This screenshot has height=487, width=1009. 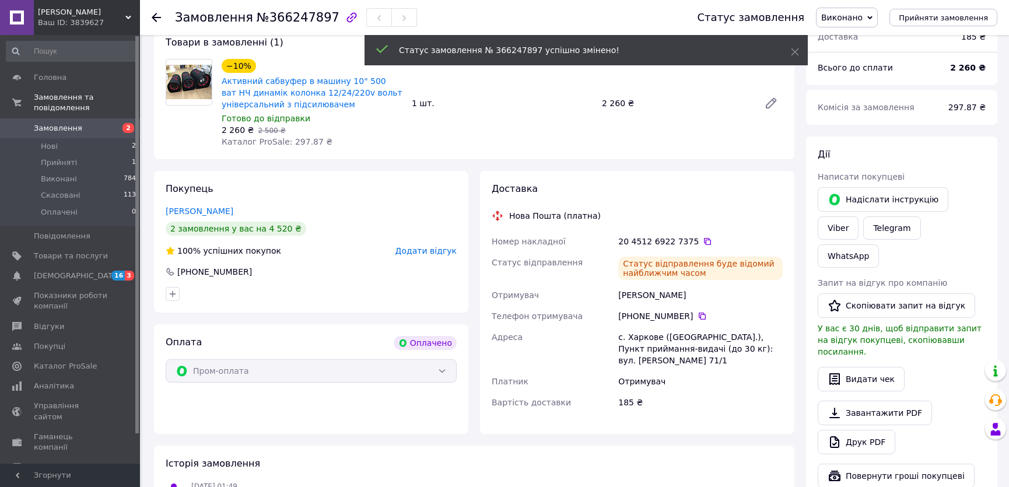 I want to click on span: Дії, so click(x=824, y=154).